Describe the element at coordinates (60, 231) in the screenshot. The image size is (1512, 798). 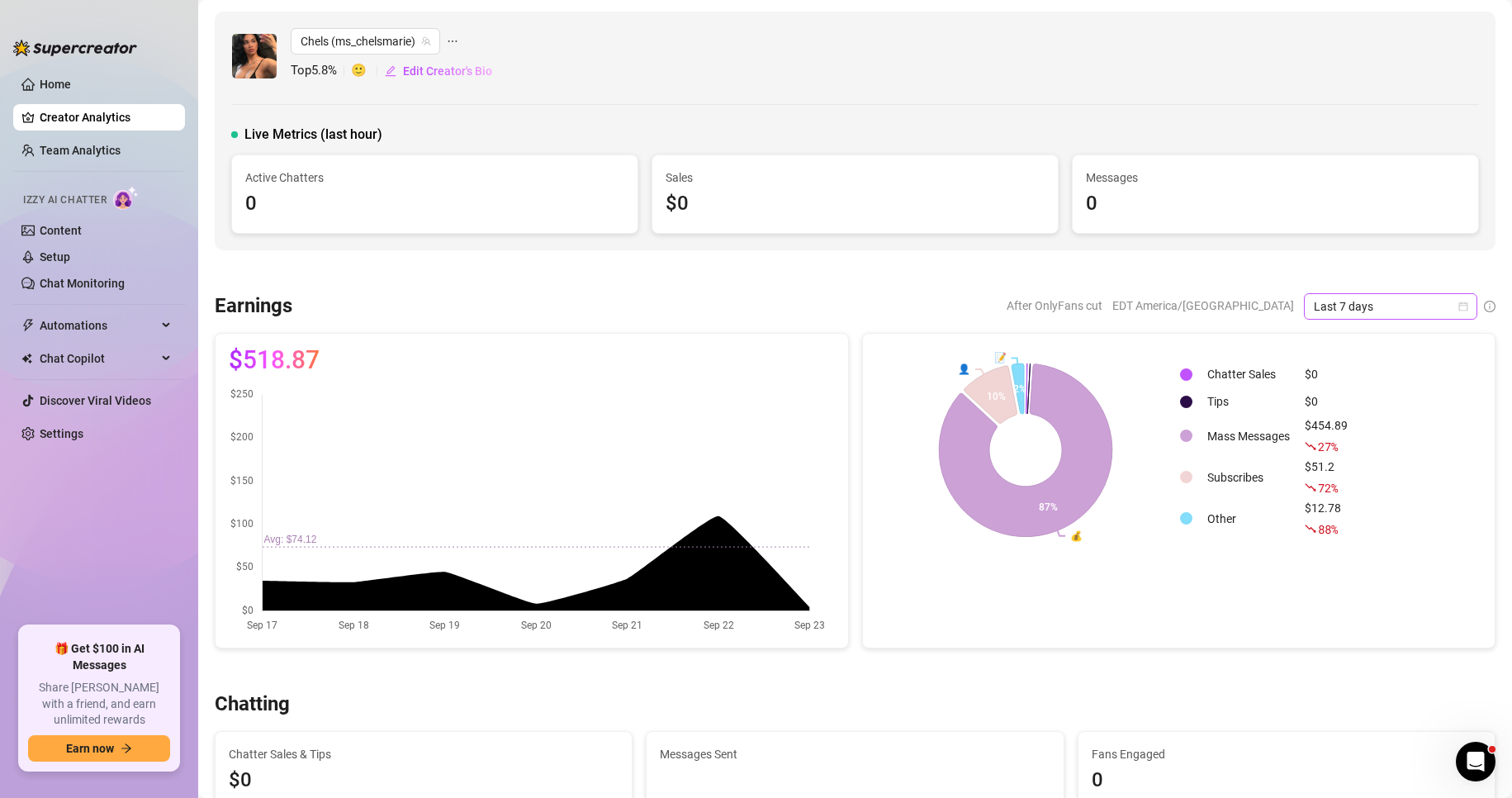
I see `a: Content` at that location.